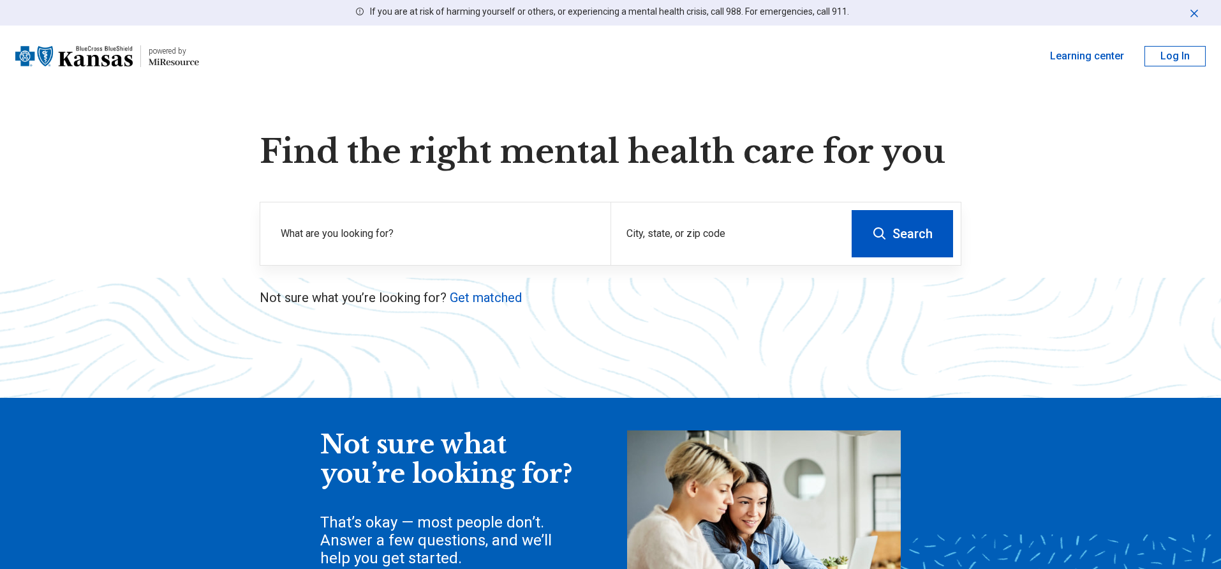  What do you see at coordinates (611, 297) in the screenshot?
I see `p: Not sure what you’re looking for?` at bounding box center [611, 297].